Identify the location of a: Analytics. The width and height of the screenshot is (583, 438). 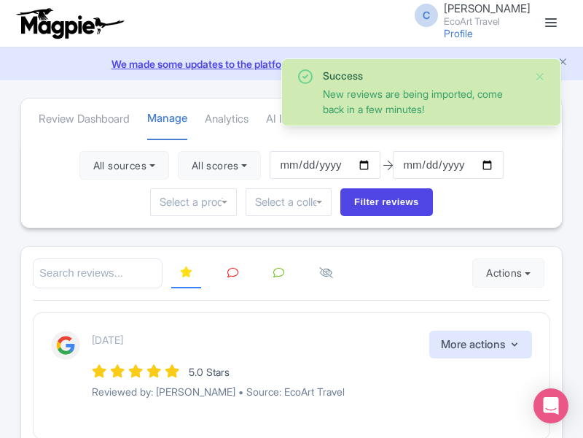
(227, 119).